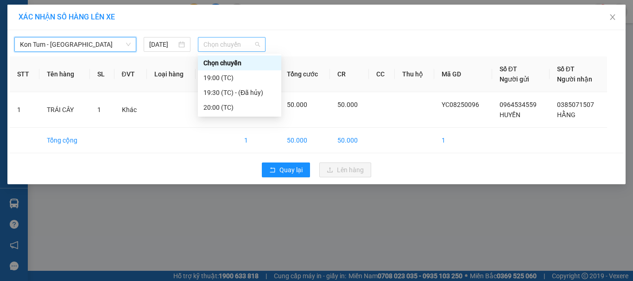 The width and height of the screenshot is (633, 281). I want to click on span: HẰNG, so click(567, 115).